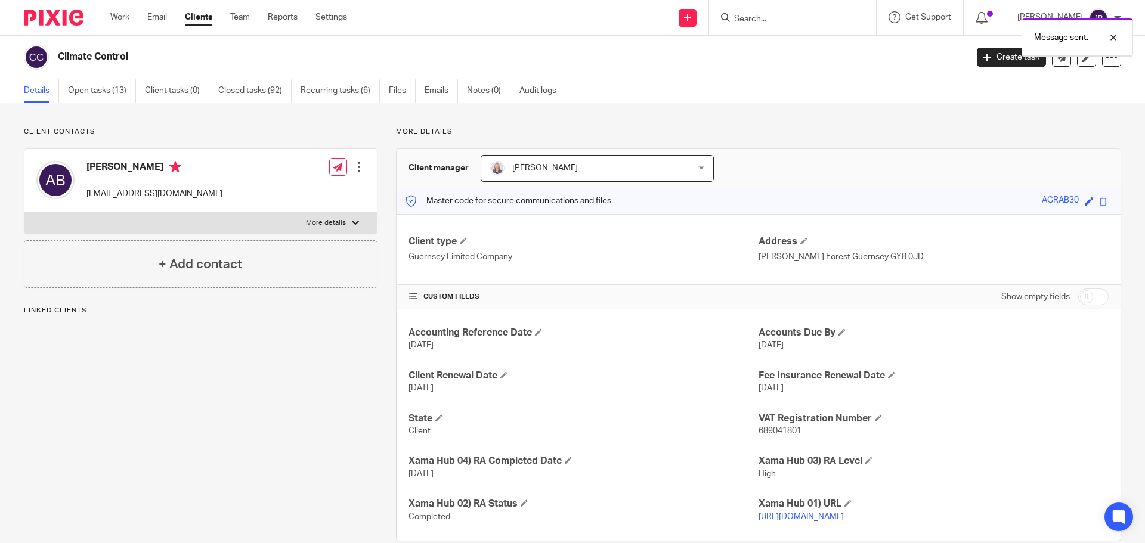  Describe the element at coordinates (583, 333) in the screenshot. I see `h4: Accounting Reference Date` at that location.